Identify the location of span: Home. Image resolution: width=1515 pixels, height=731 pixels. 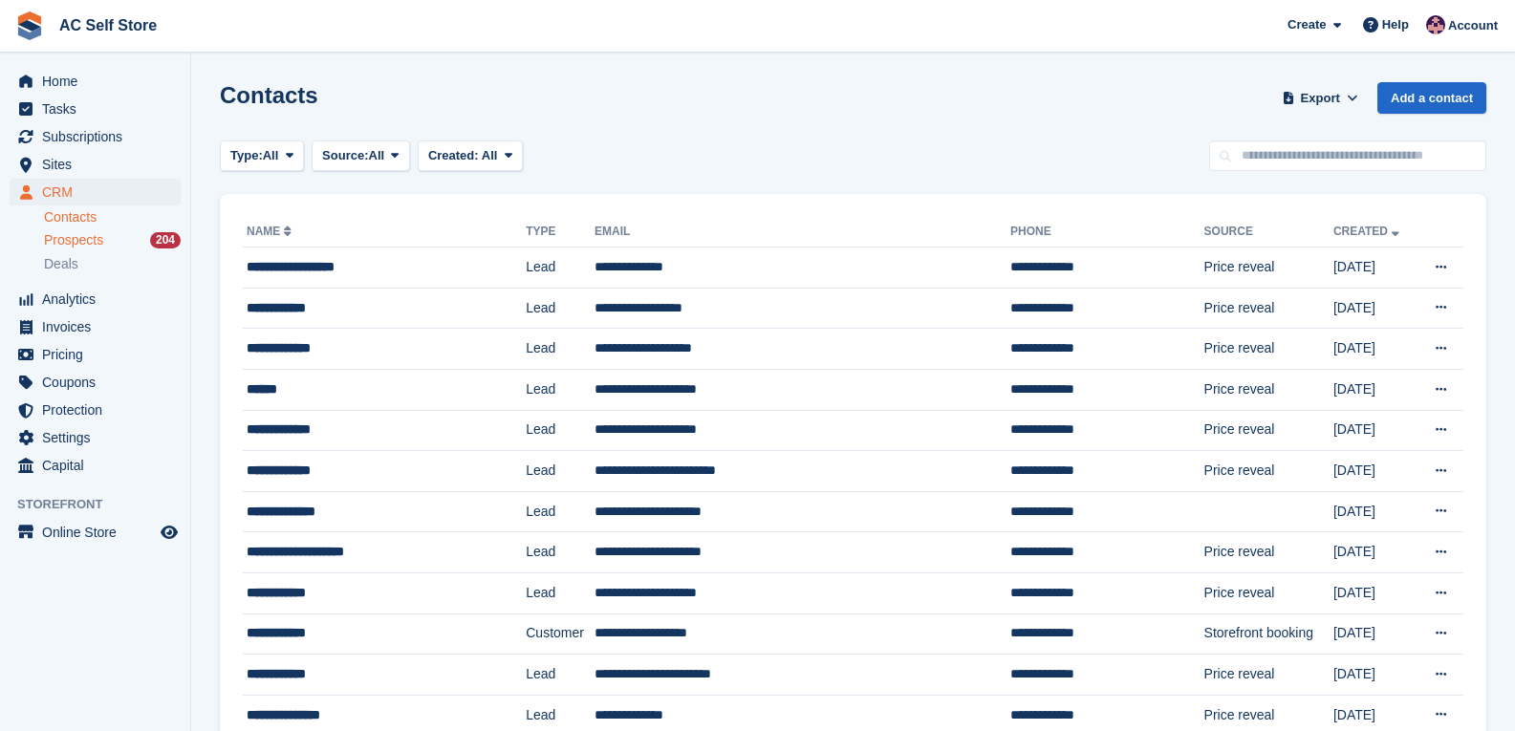
(99, 81).